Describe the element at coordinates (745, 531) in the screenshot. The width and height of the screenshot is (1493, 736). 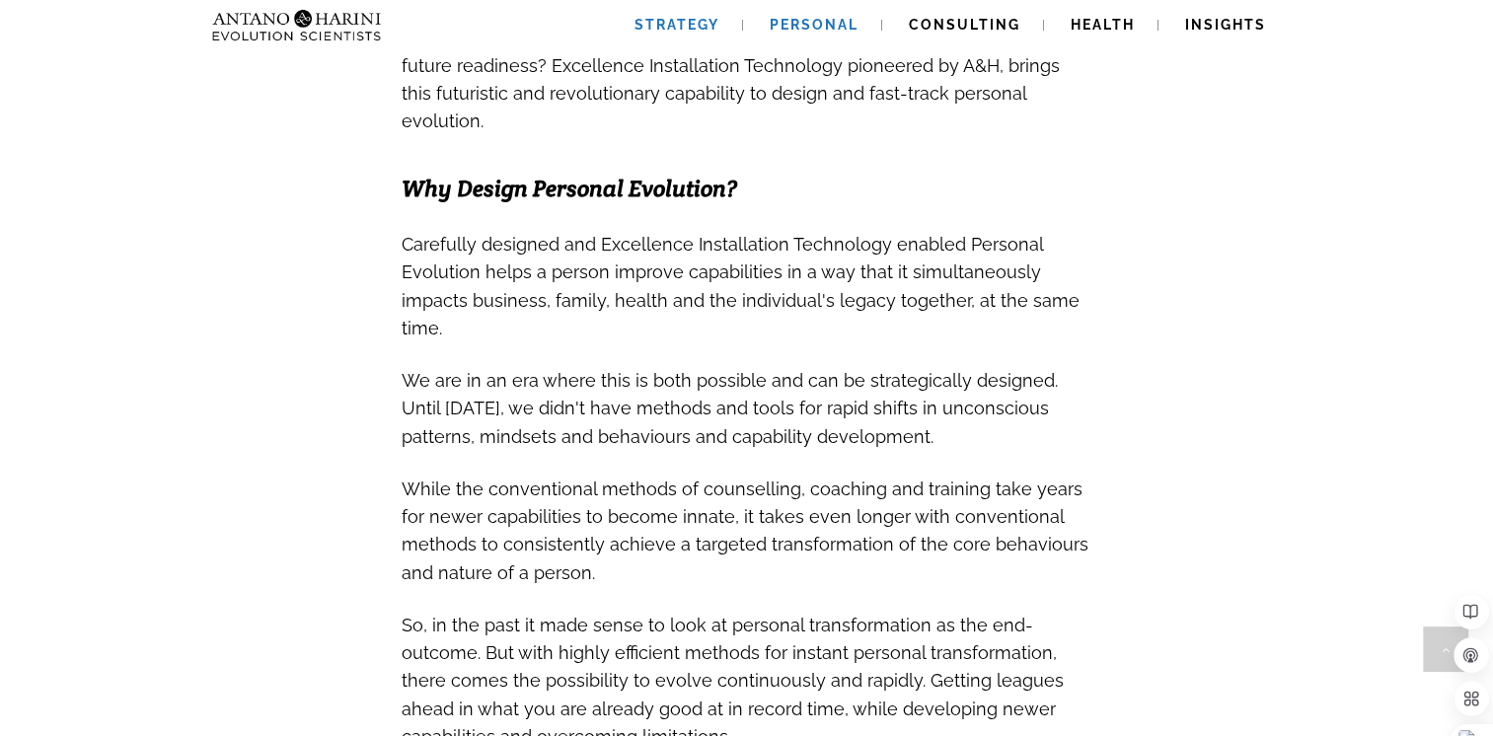
I see `span: While the conventional methods of counselling, coaching and training take years for newer capabil...` at that location.